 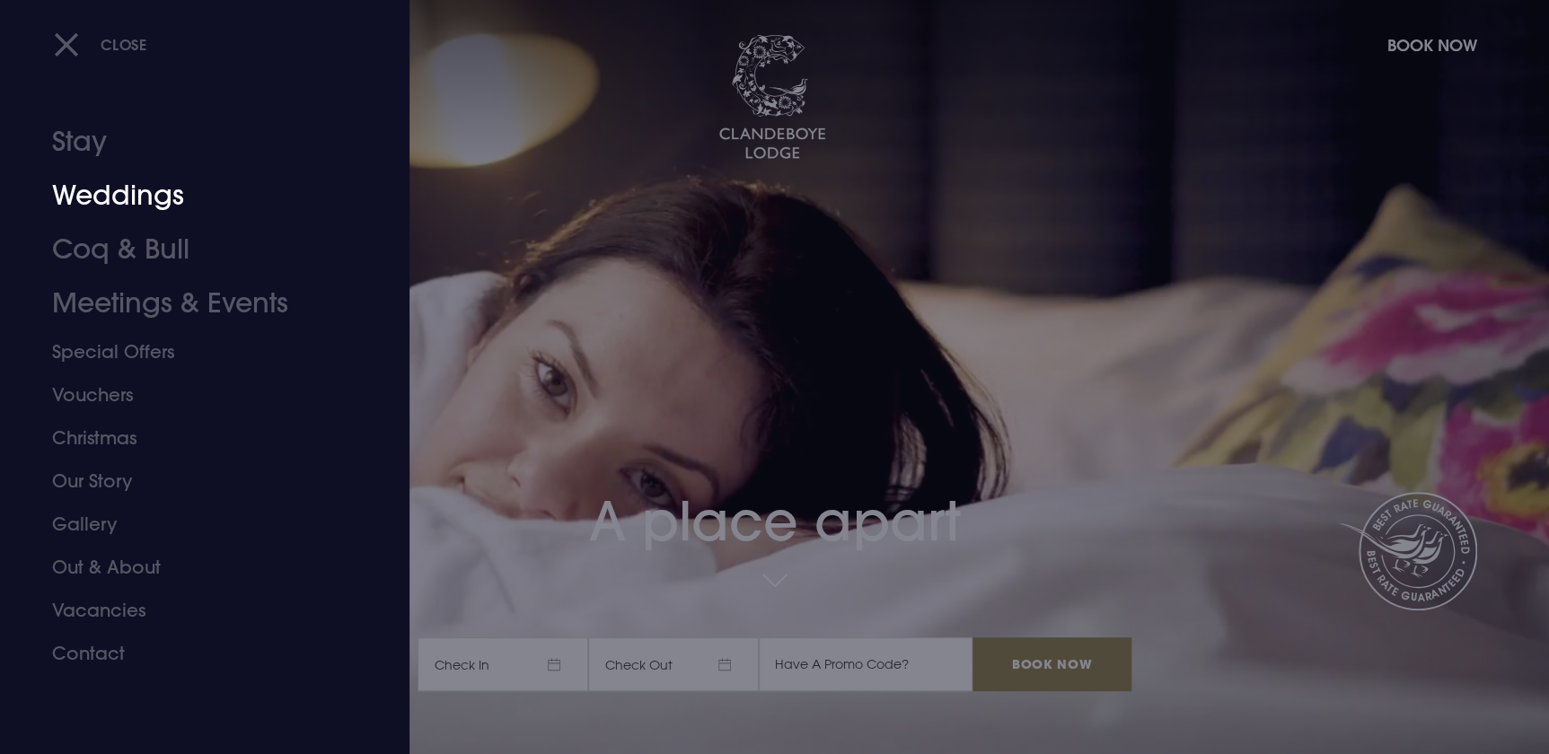 I want to click on a: Vouchers, so click(x=194, y=395).